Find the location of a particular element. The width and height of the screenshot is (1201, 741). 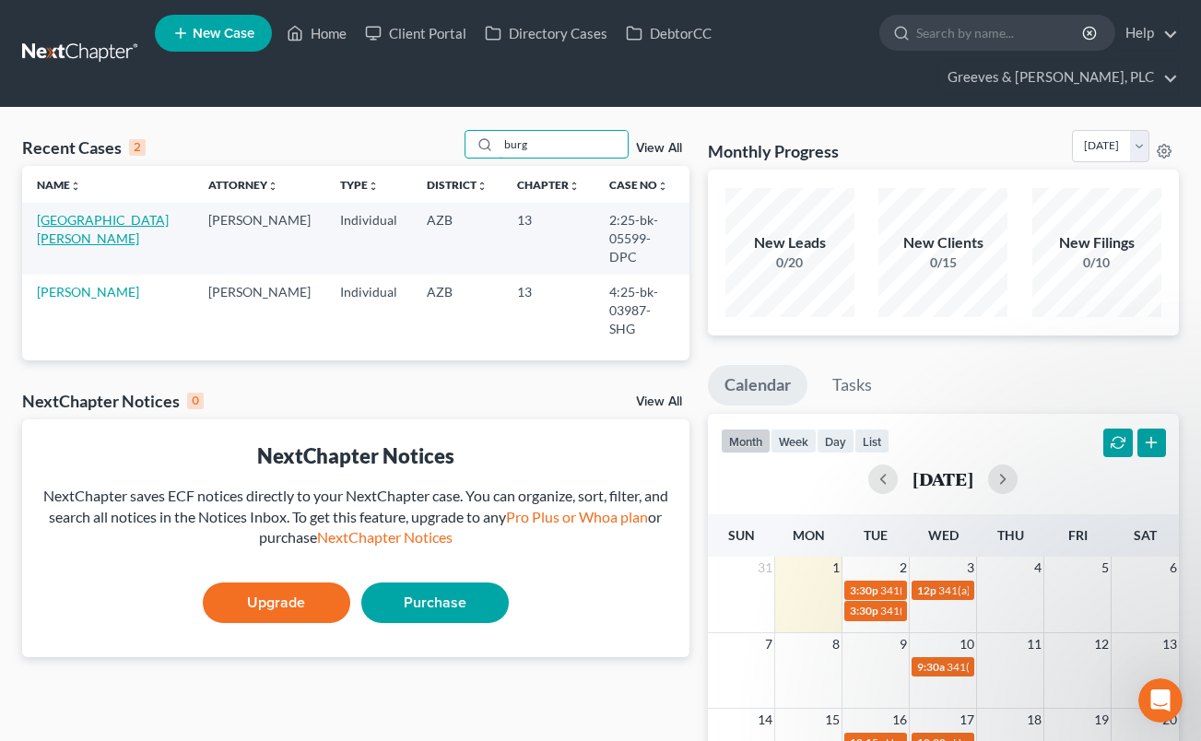

span: Wed is located at coordinates (943, 535).